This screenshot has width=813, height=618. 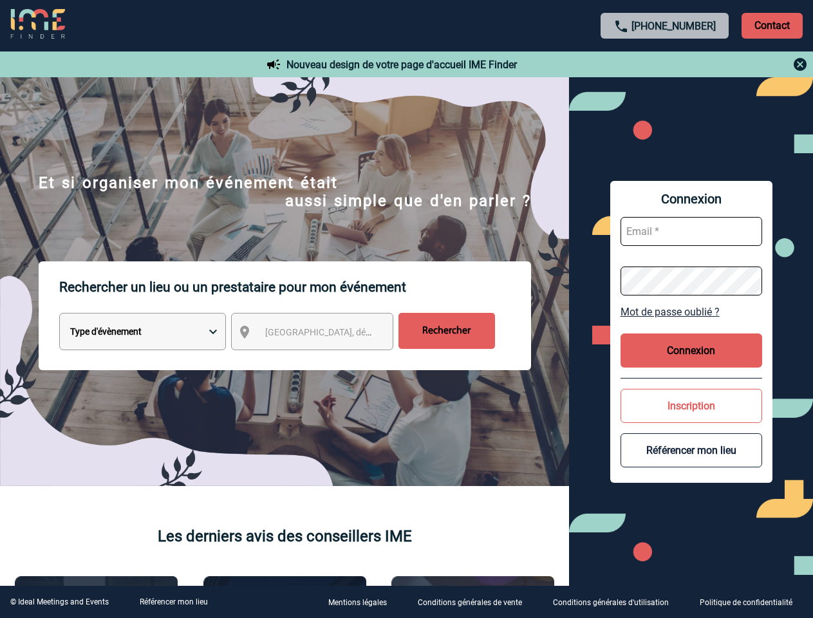 What do you see at coordinates (357, 603) in the screenshot?
I see `p: Mentions légales` at bounding box center [357, 603].